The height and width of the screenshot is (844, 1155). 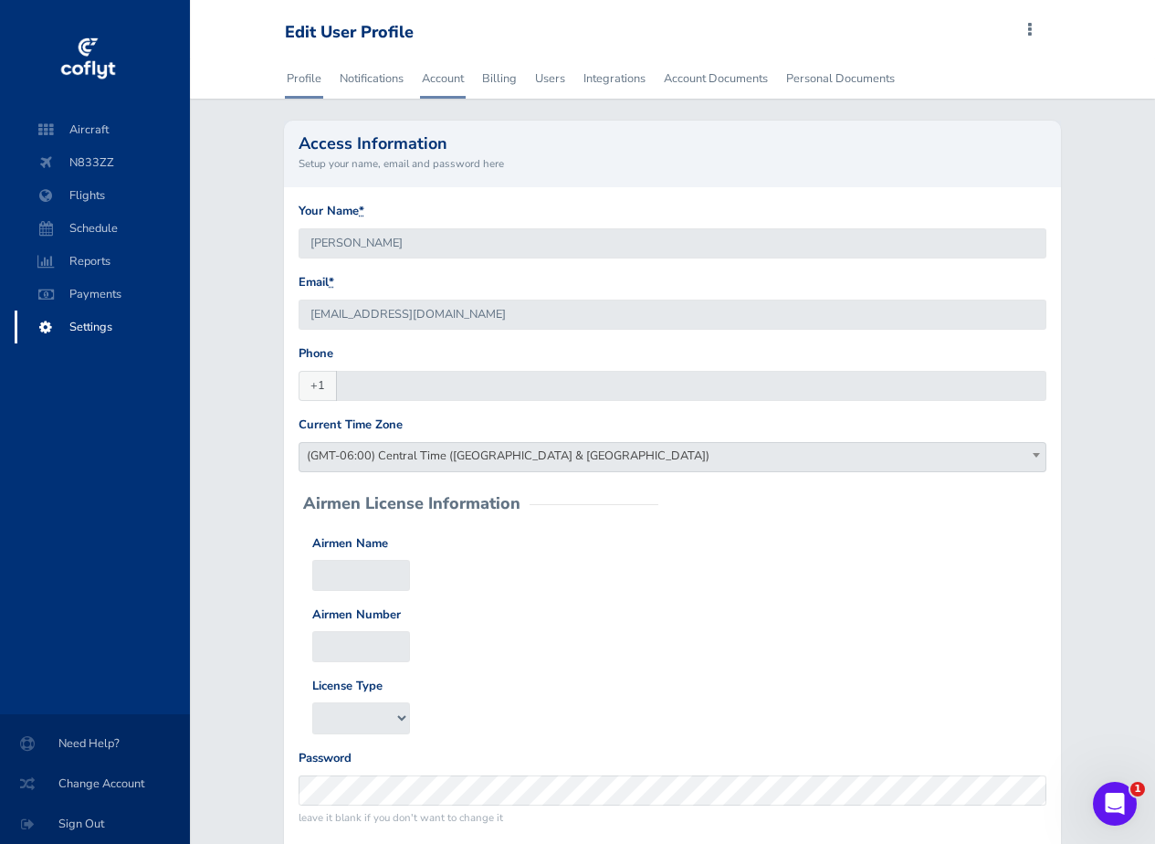 What do you see at coordinates (672, 818) in the screenshot?
I see `small: leave it blank if you don't want to change it` at bounding box center [672, 818].